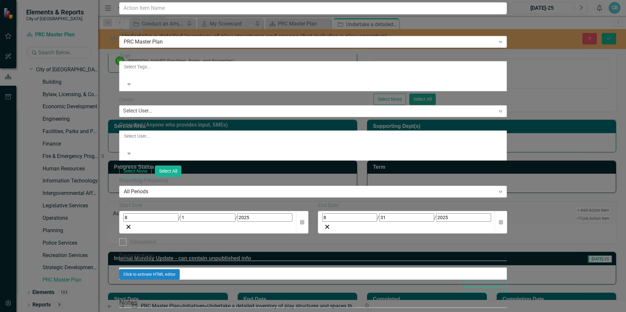 Image resolution: width=626 pixels, height=312 pixels. What do you see at coordinates (313, 30) in the screenshot?
I see `label: Scorecard` at bounding box center [313, 30].